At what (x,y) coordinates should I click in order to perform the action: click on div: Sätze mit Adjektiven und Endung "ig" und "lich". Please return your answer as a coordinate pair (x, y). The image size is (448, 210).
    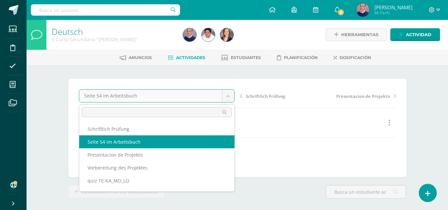
    Looking at the image, I should click on (157, 193).